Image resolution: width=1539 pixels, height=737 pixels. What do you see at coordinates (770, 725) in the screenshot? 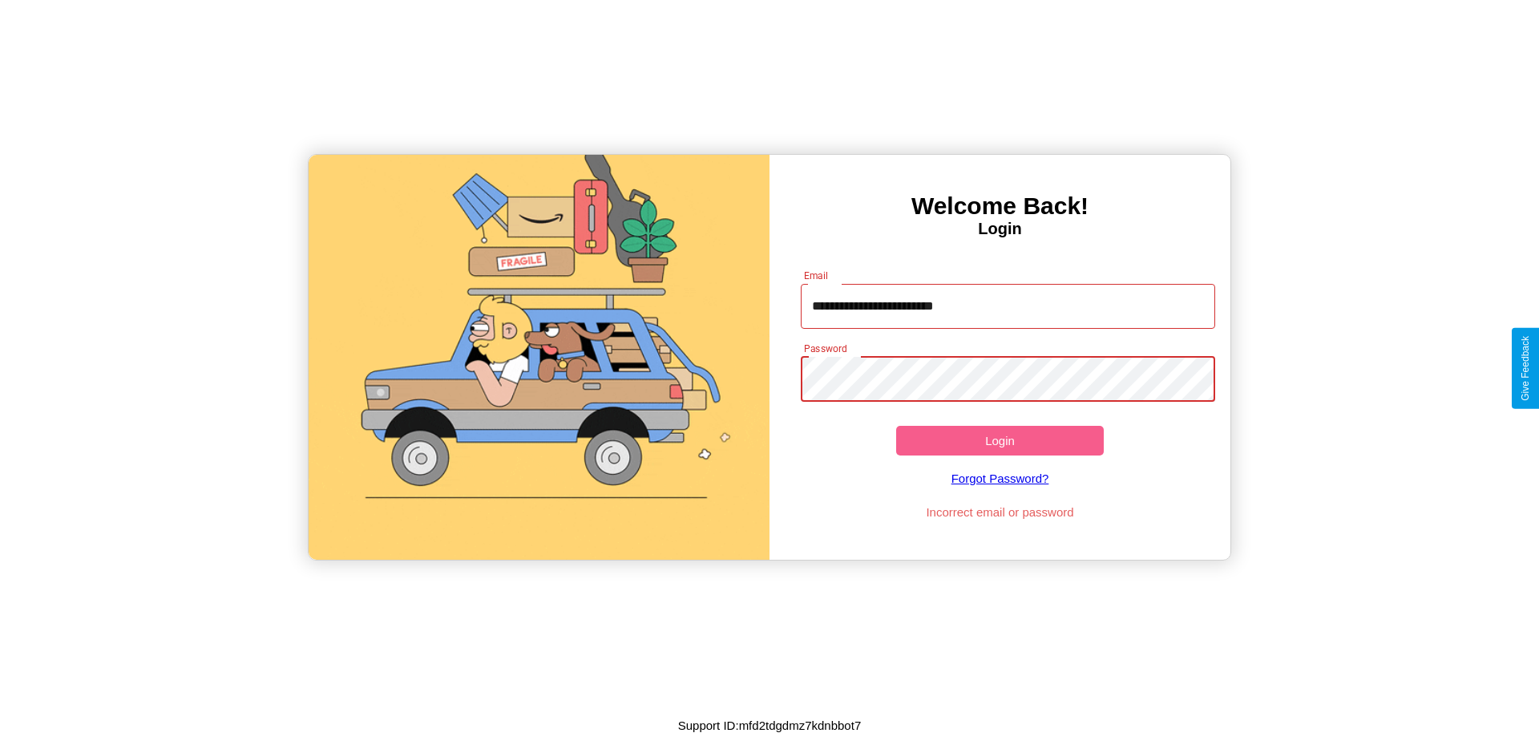
I see `p: Support ID: mfd2tdgdmz7kdnbbot7` at bounding box center [770, 725].